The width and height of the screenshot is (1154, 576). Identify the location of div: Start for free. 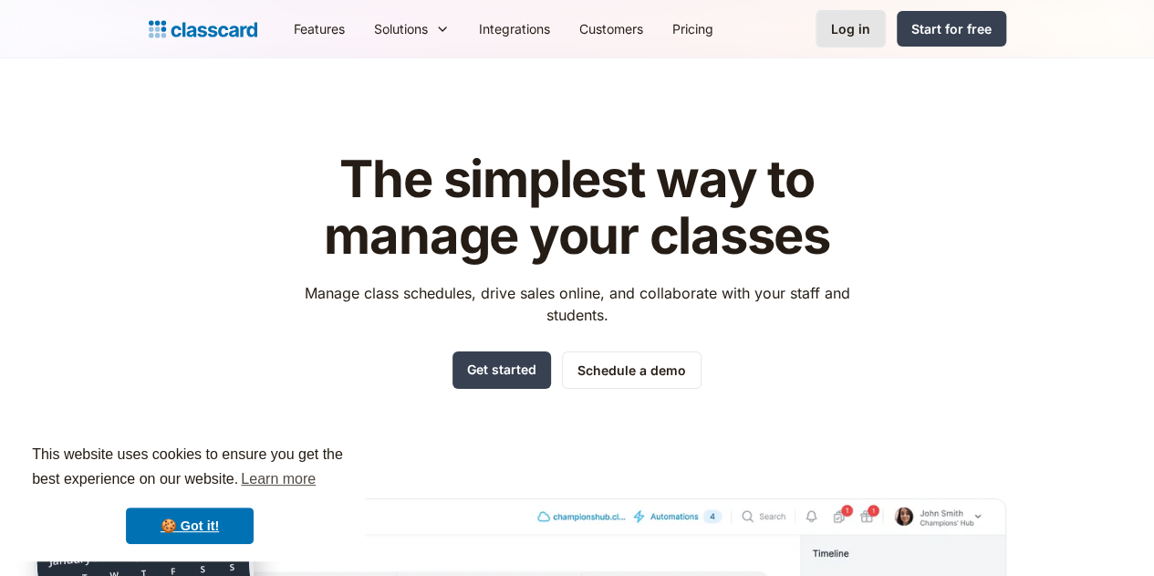
(952, 28).